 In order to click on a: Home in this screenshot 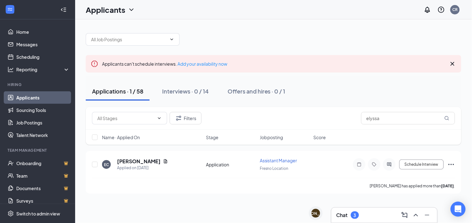, I will do `click(43, 32)`.